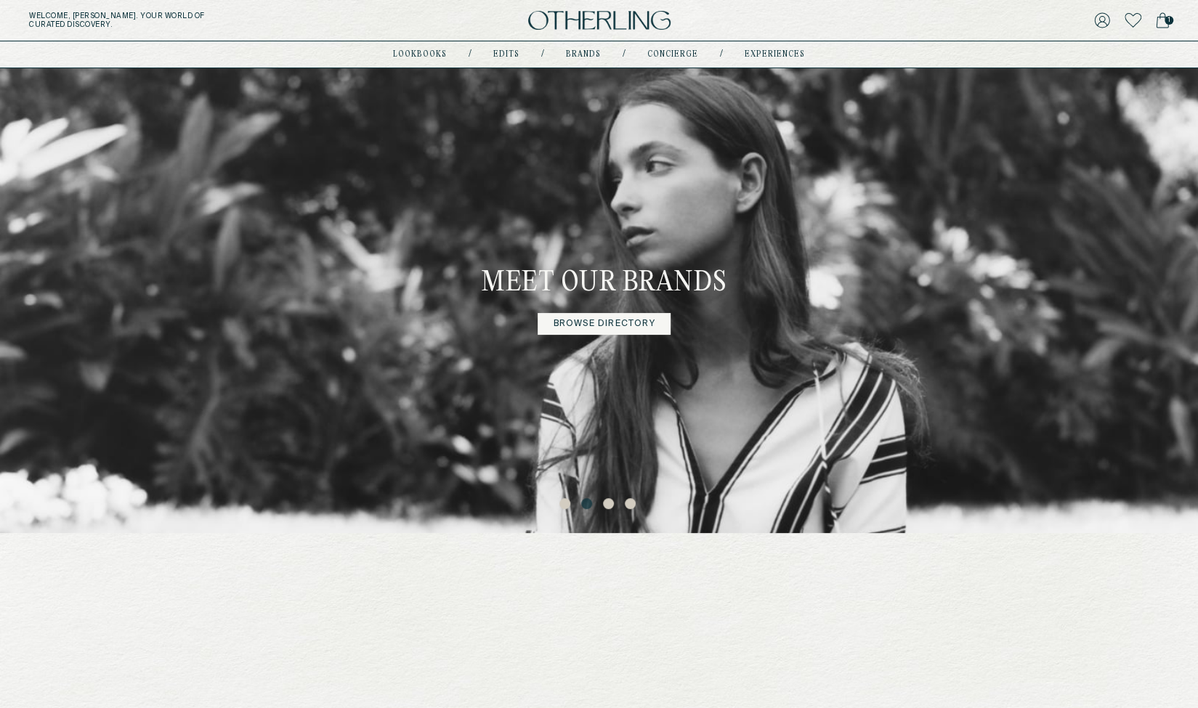 The image size is (1198, 708). What do you see at coordinates (610, 506) in the screenshot?
I see `button: 3` at bounding box center [610, 506].